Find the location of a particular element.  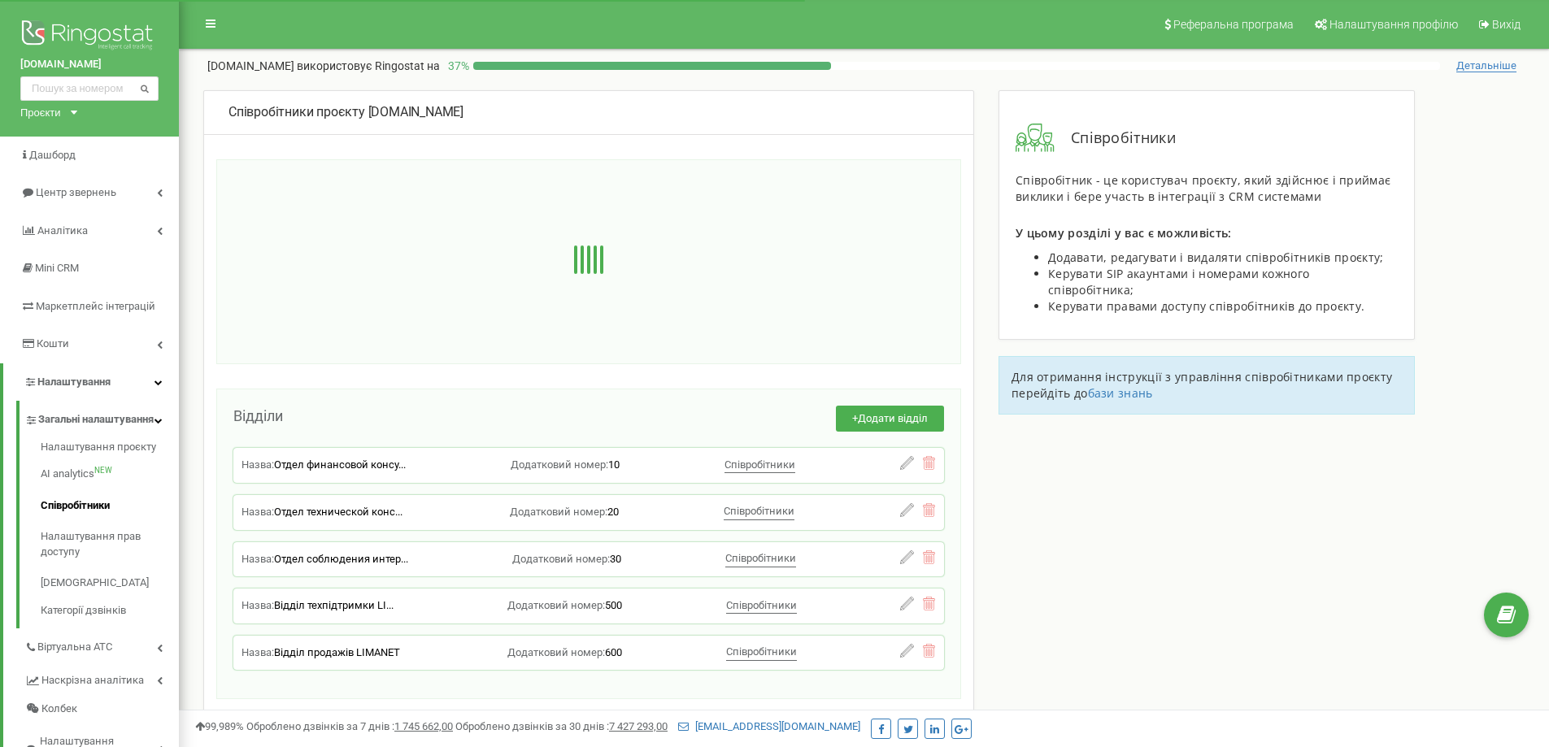

span: Загальні налаштування is located at coordinates (96, 420).